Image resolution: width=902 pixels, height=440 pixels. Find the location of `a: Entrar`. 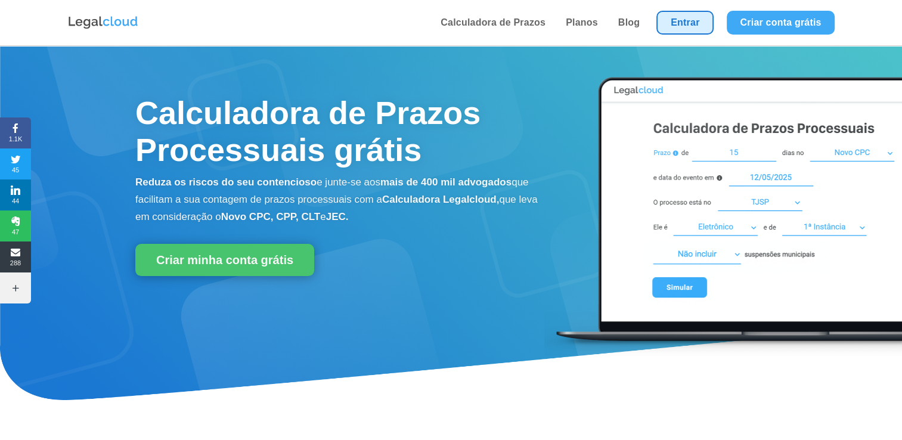

a: Entrar is located at coordinates (685, 23).